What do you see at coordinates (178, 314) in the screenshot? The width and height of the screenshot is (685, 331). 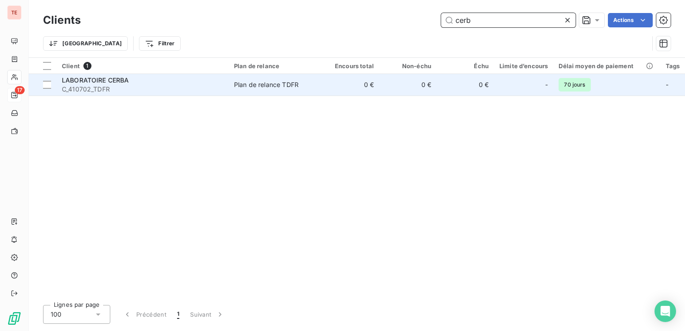 I see `button: 1` at bounding box center [178, 314].